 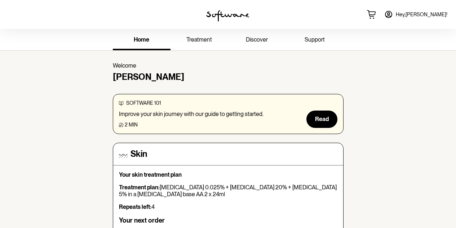 I want to click on h6: Your next order, so click(x=228, y=220).